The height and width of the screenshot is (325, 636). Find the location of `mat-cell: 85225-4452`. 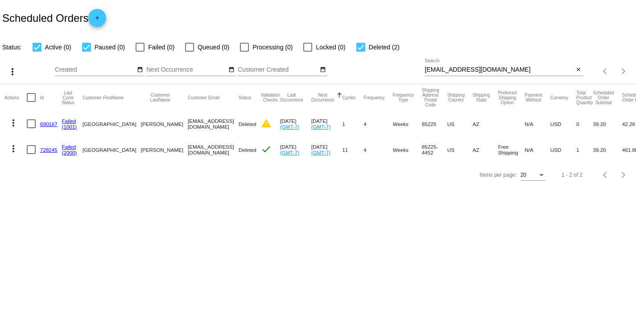

mat-cell: 85225-4452 is located at coordinates (434, 150).